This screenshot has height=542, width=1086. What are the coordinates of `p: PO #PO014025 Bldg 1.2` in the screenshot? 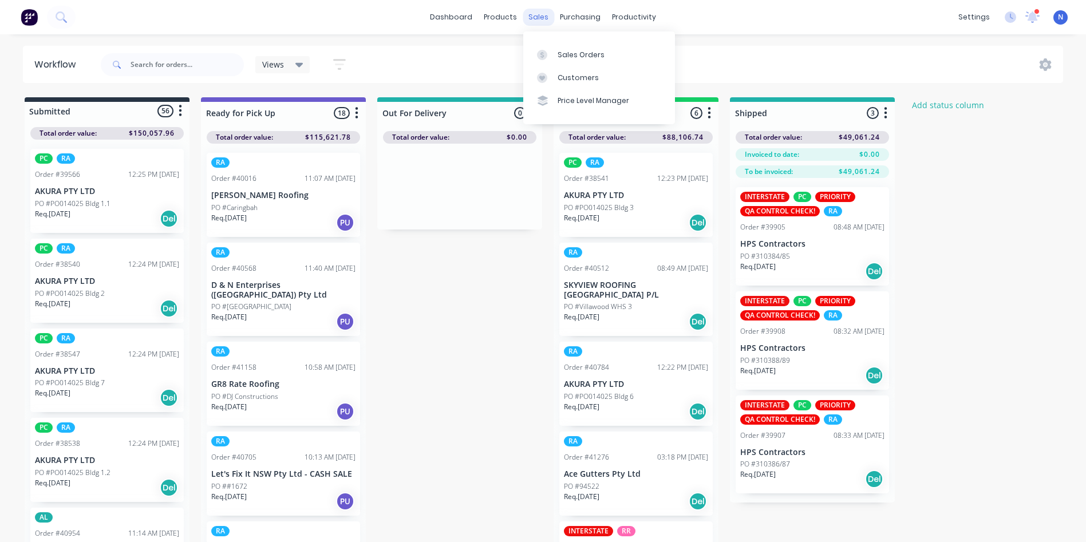 It's located at (73, 473).